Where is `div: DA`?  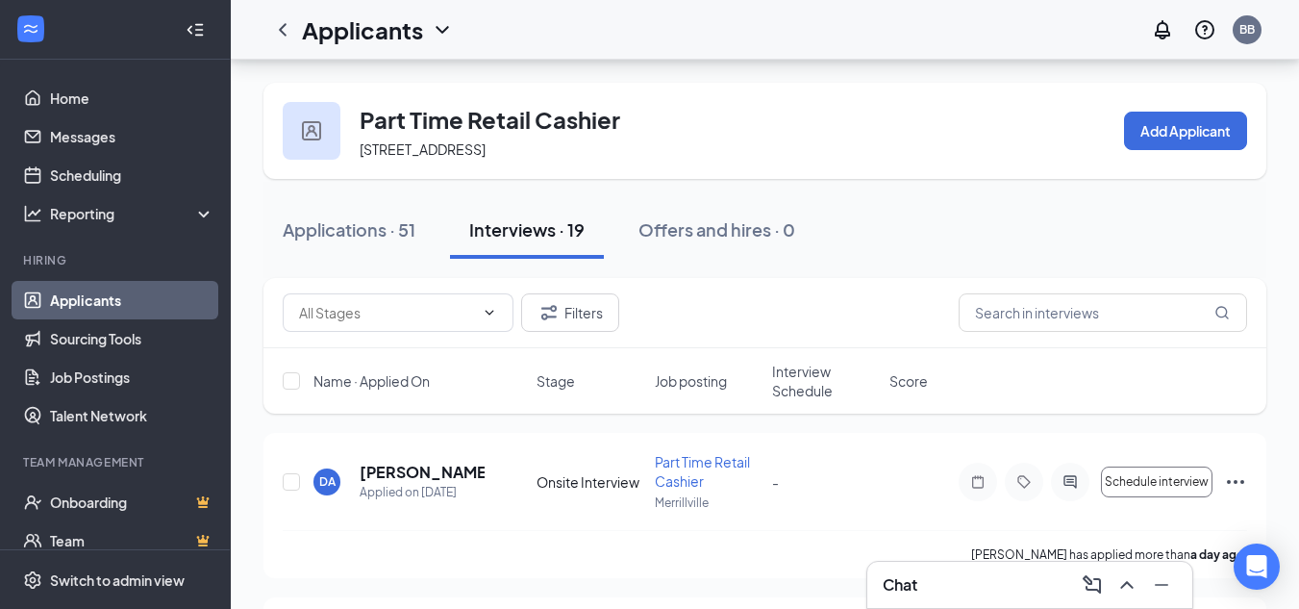
div: DA is located at coordinates (327, 481).